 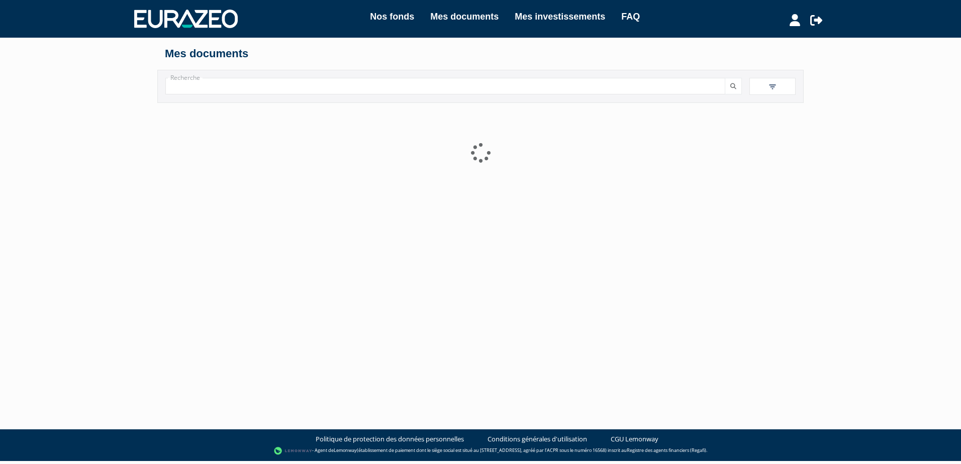 What do you see at coordinates (480, 54) in the screenshot?
I see `h4: Mes documents` at bounding box center [480, 54].